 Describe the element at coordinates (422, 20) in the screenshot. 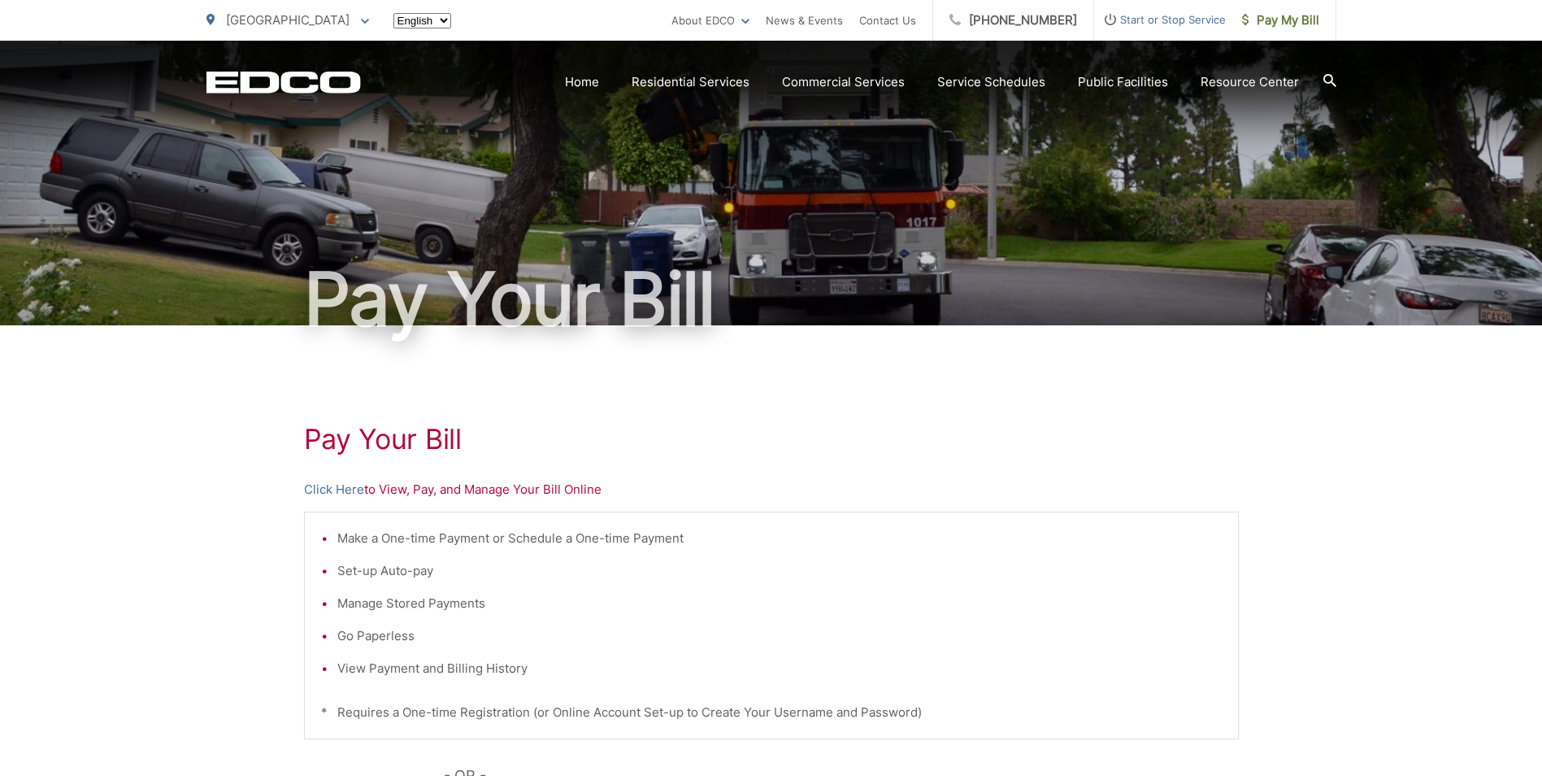

I see `select: Select a language` at that location.